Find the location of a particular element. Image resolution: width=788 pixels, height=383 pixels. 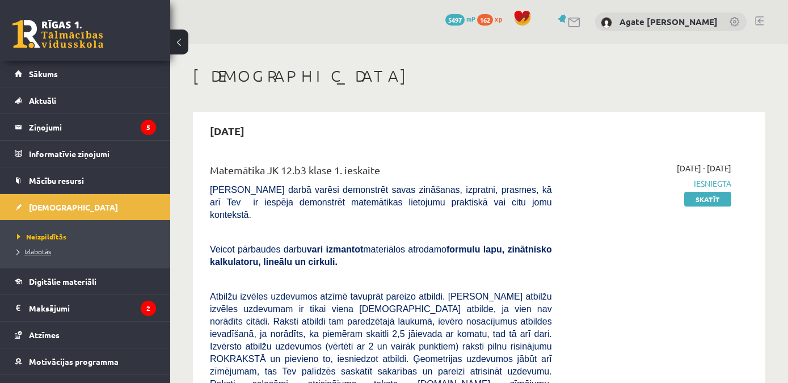

b: vari izmantot is located at coordinates (335, 249).